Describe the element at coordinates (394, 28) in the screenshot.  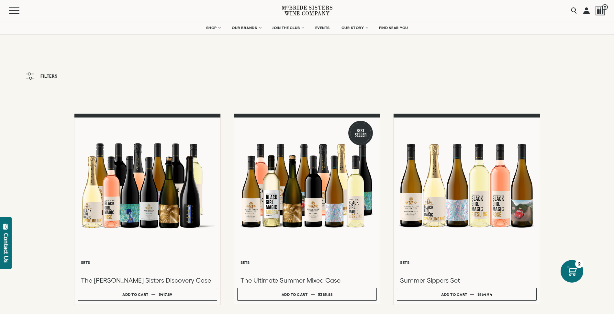
I see `span: FIND NEAR YOU` at that location.